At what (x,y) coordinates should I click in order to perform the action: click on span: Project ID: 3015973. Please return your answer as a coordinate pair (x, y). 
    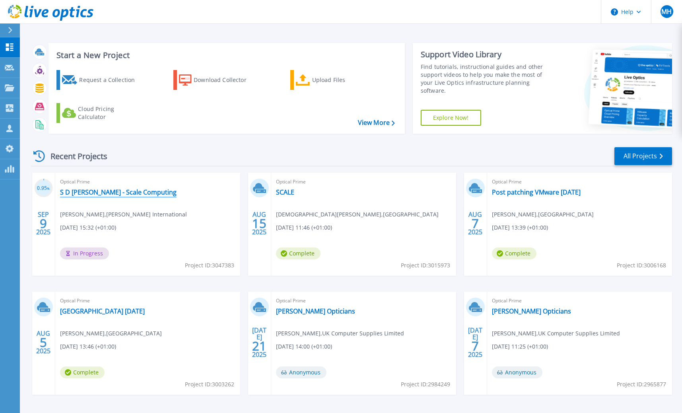
    Looking at the image, I should click on (425, 265).